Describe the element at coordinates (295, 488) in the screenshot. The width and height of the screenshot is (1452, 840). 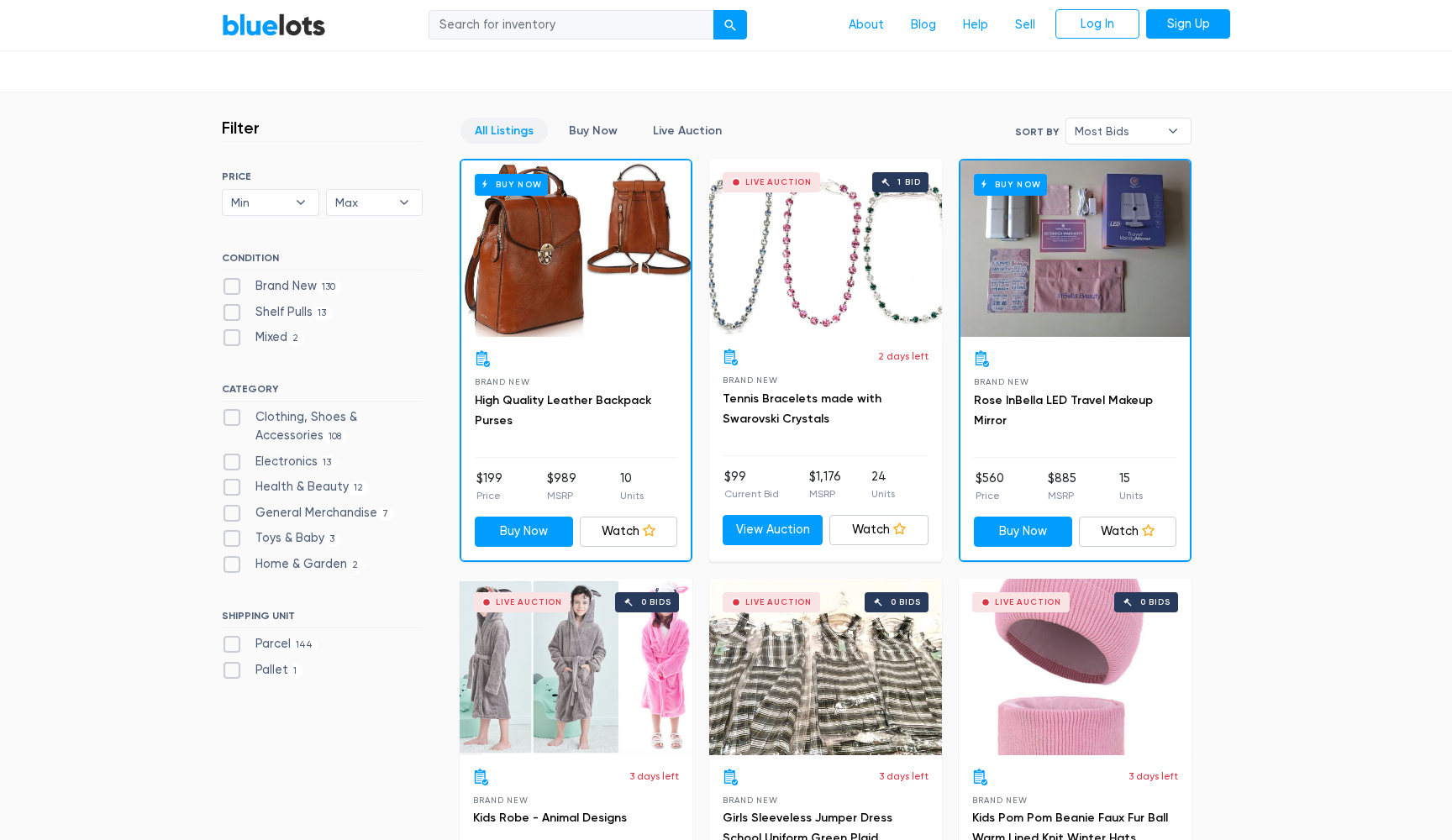
I see `label: Health & Beauty` at that location.